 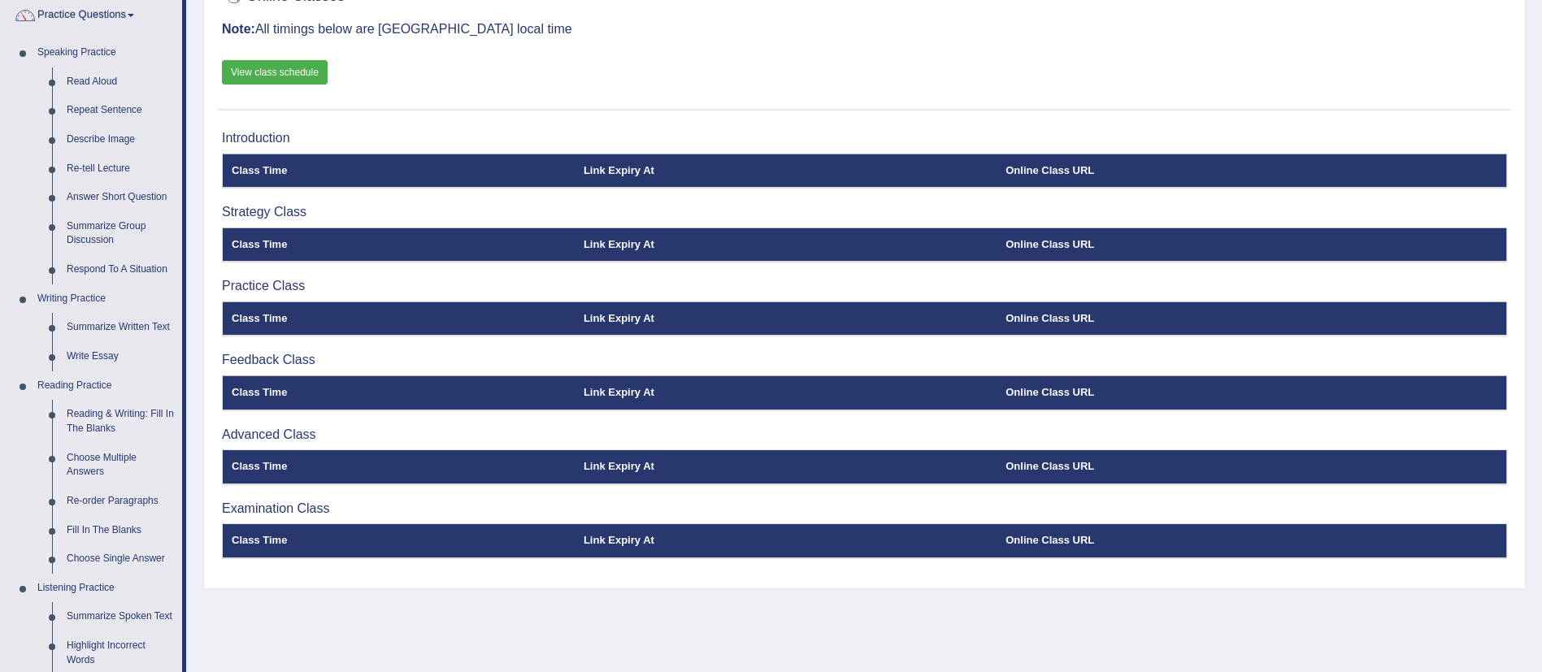 What do you see at coordinates (120, 111) in the screenshot?
I see `a: Repeat Sentence` at bounding box center [120, 111].